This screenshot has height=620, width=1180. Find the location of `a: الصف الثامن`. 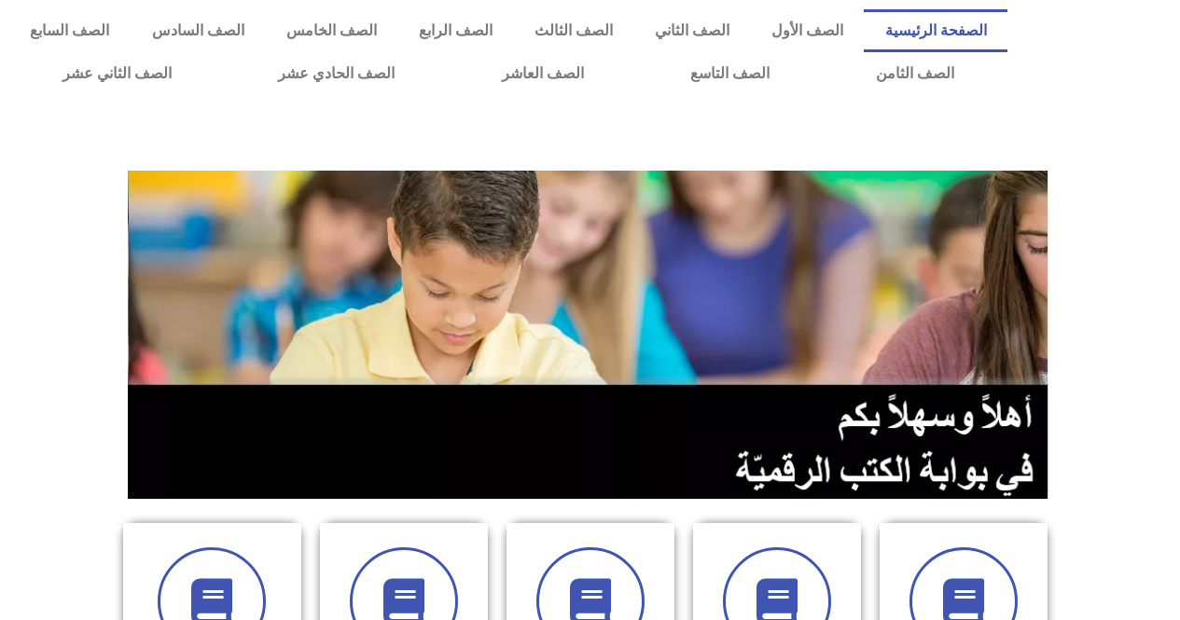

a: الصف الثامن is located at coordinates (915, 74).